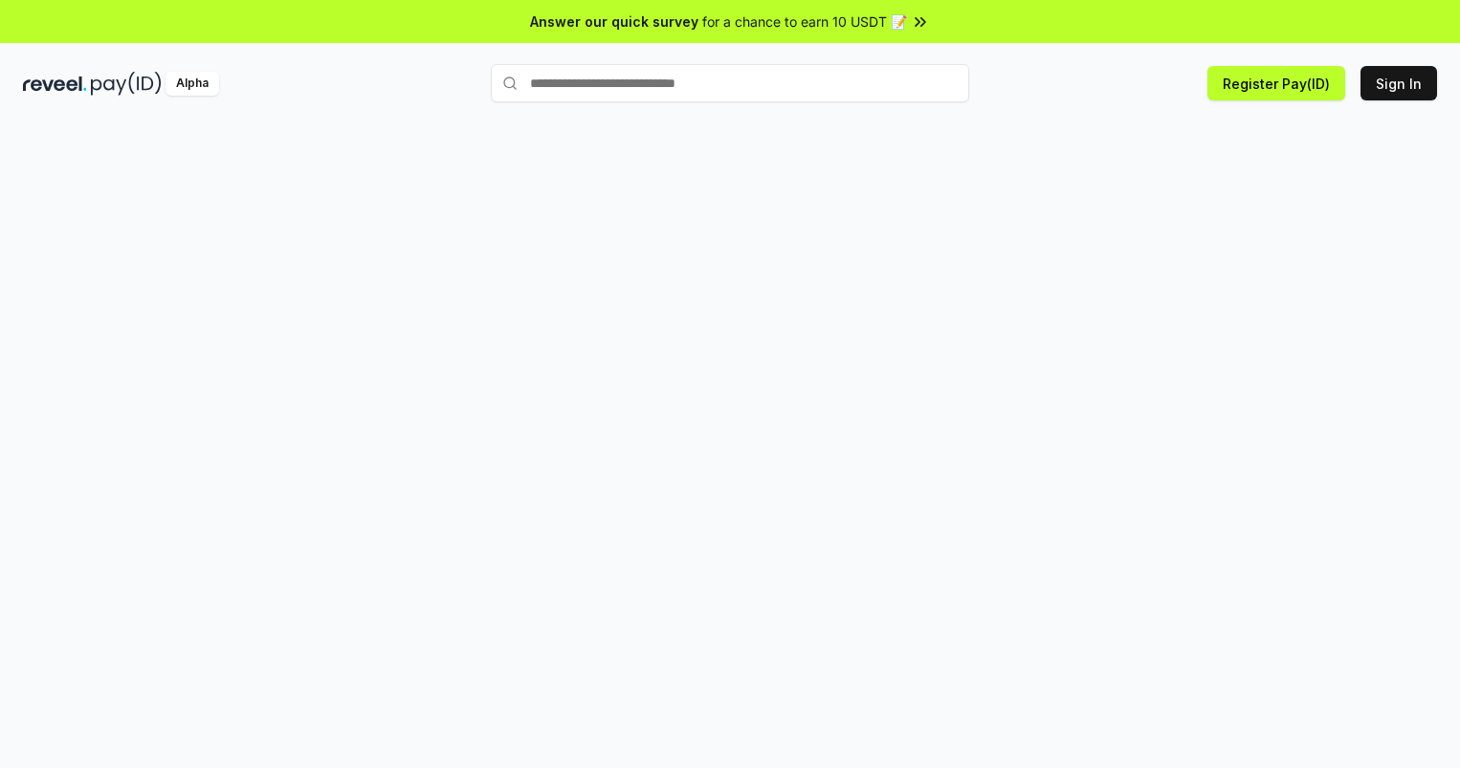 Image resolution: width=1460 pixels, height=768 pixels. Describe the element at coordinates (192, 83) in the screenshot. I see `div: Alpha` at that location.